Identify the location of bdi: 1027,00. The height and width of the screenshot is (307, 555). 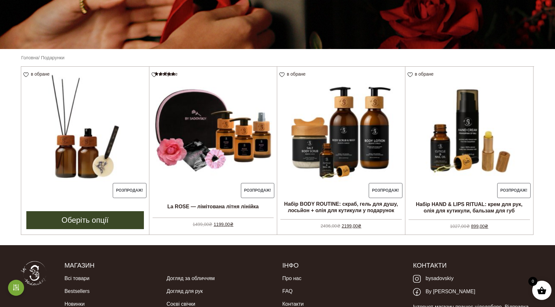
(460, 227).